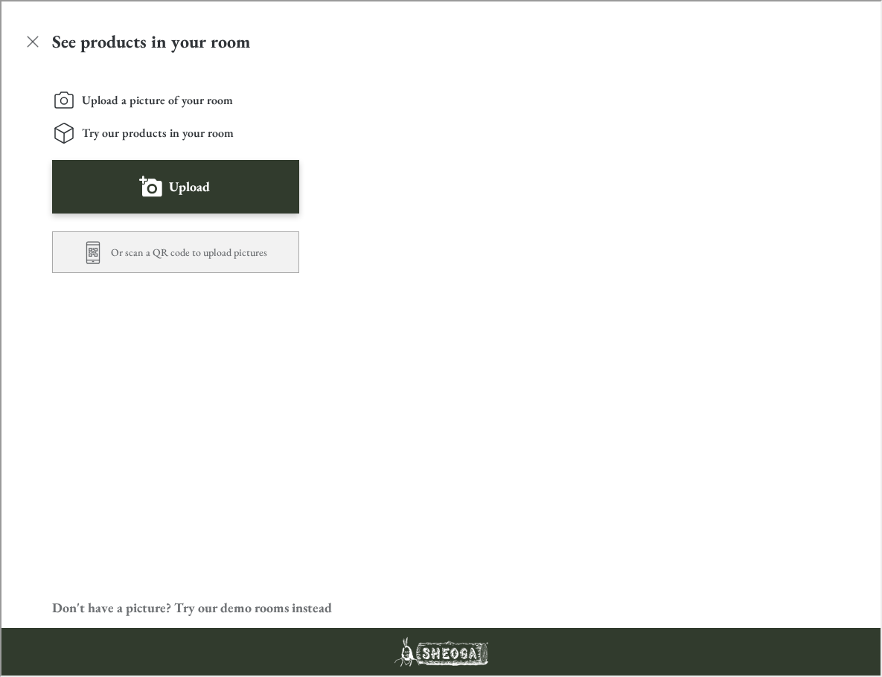 The height and width of the screenshot is (677, 882). What do you see at coordinates (31, 40) in the screenshot?
I see `button: Exit visualizer` at bounding box center [31, 40].